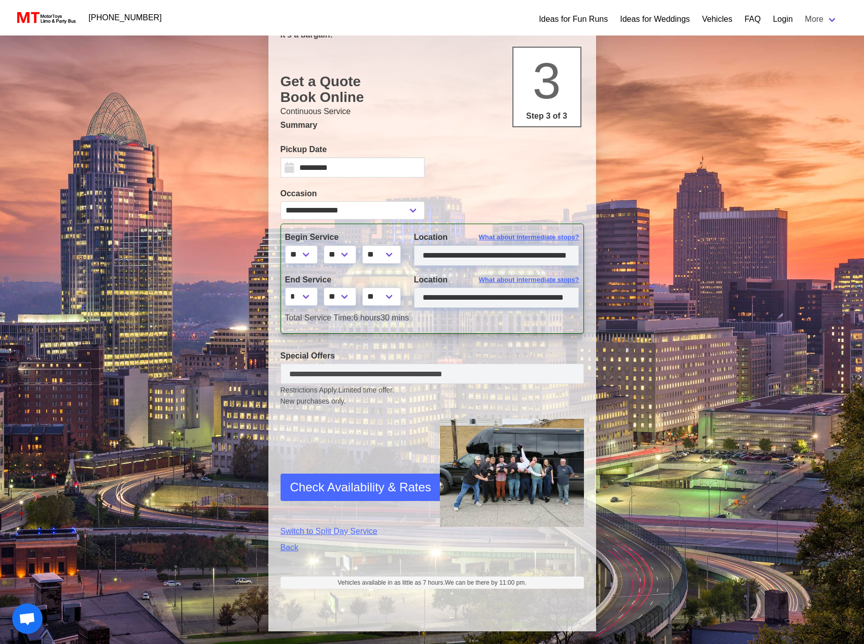 This screenshot has height=644, width=864. Describe the element at coordinates (432, 125) in the screenshot. I see `p: Summary` at that location.